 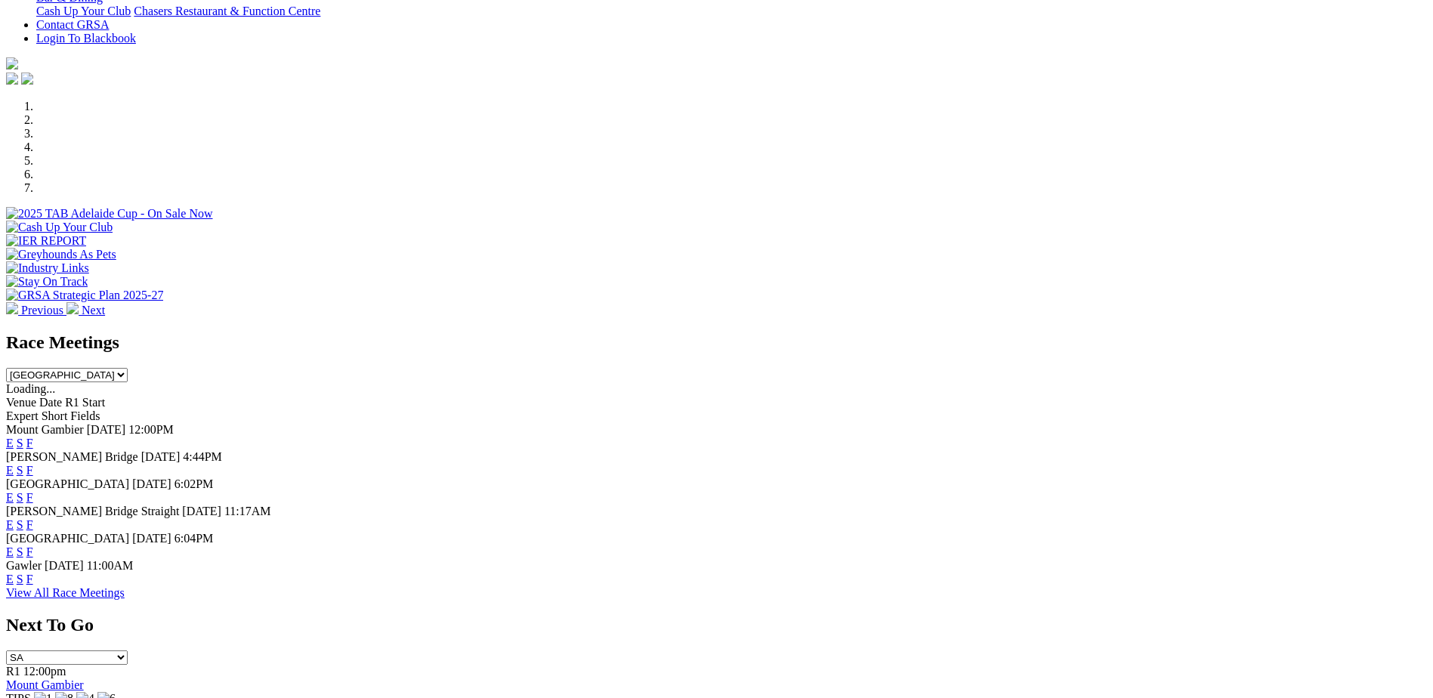 I want to click on img: GRSA Strategic Plan 2025-27, so click(x=85, y=295).